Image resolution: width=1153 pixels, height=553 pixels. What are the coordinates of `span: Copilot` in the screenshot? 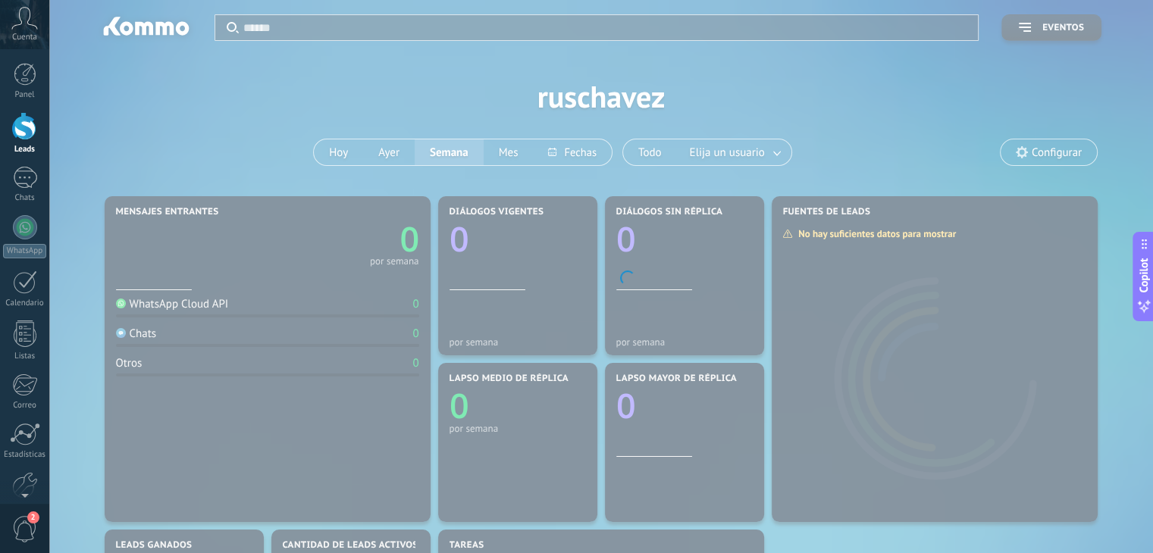 It's located at (1144, 276).